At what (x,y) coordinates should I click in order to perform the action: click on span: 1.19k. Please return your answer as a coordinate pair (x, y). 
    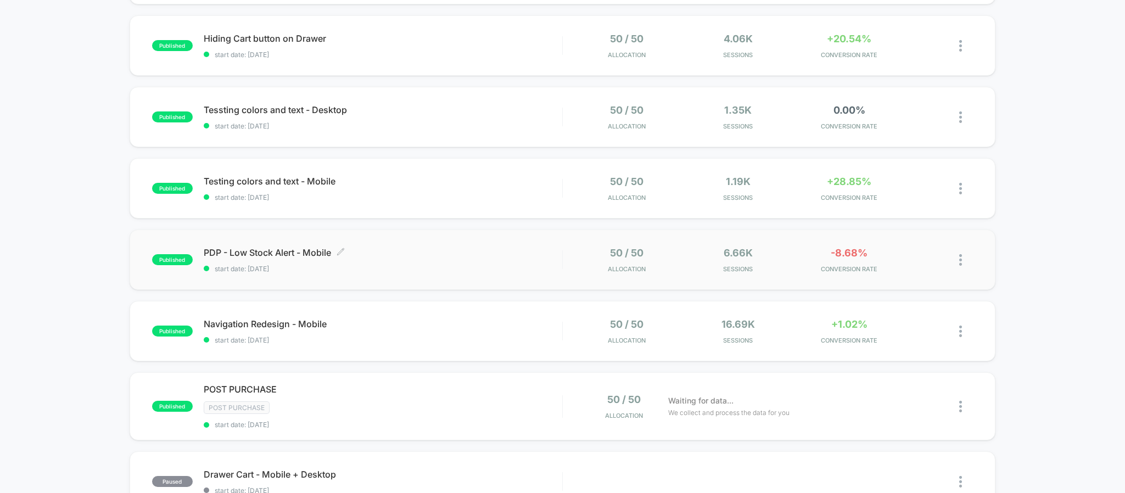
    Looking at the image, I should click on (738, 181).